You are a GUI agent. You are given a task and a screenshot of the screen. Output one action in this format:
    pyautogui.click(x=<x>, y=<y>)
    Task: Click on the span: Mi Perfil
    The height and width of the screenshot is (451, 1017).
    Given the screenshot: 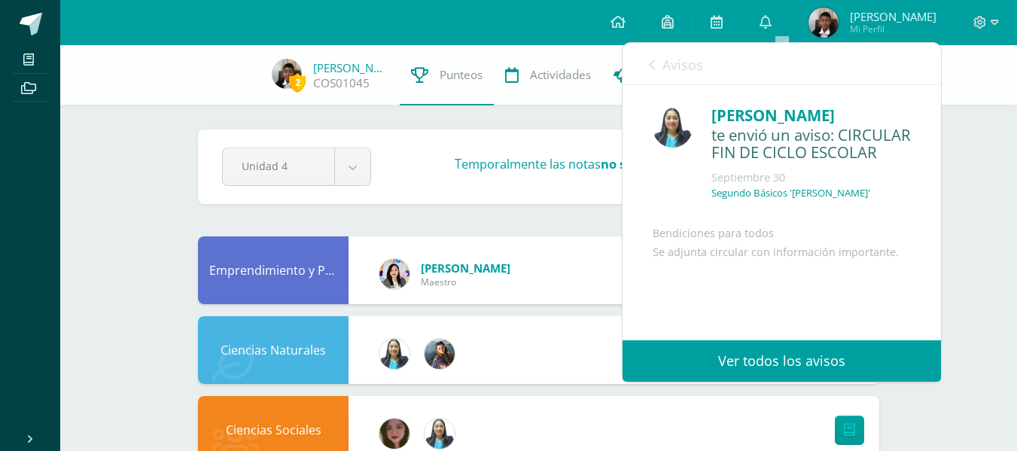 What is the action you would take?
    pyautogui.click(x=892, y=29)
    